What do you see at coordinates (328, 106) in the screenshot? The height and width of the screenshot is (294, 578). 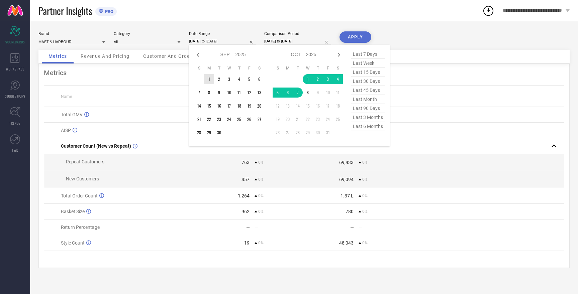 I see `td: Fri Oct 17 2025` at bounding box center [328, 106].